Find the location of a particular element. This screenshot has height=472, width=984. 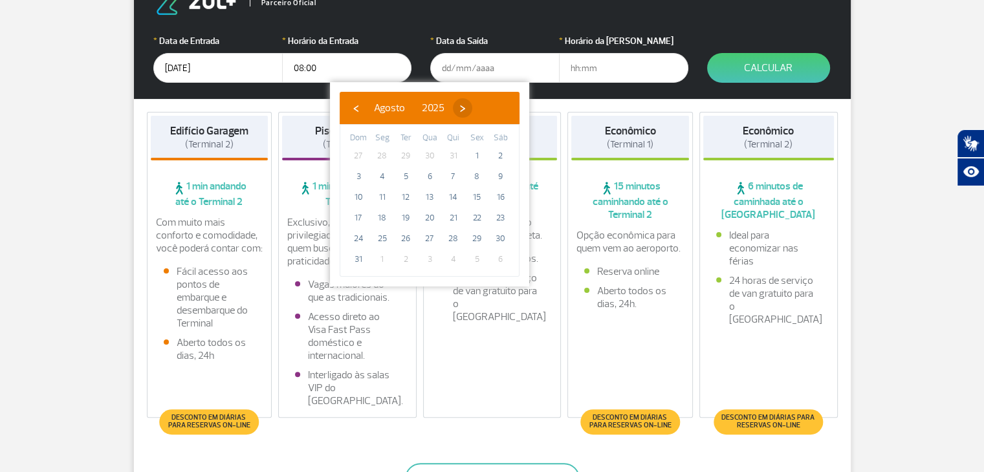

p: Exclusivo, com localização privilegiada e ideal para quem busca conforto e praticidade. is located at coordinates (347, 242).